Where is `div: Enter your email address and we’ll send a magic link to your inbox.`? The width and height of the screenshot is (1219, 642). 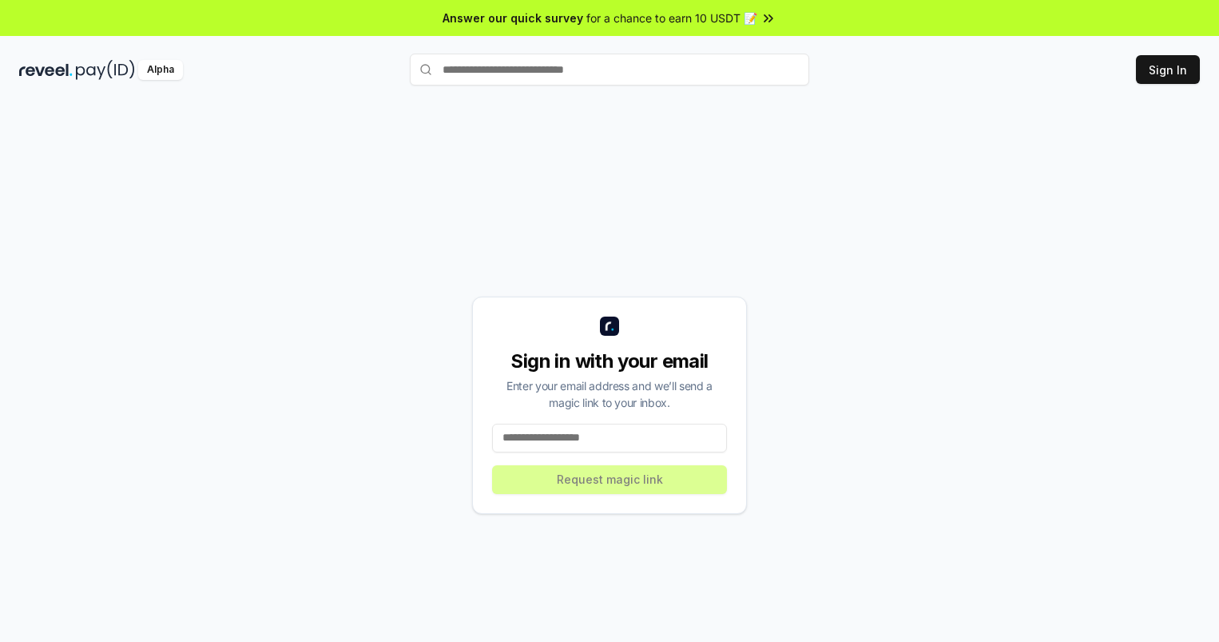 div: Enter your email address and we’ll send a magic link to your inbox. is located at coordinates (610, 394).